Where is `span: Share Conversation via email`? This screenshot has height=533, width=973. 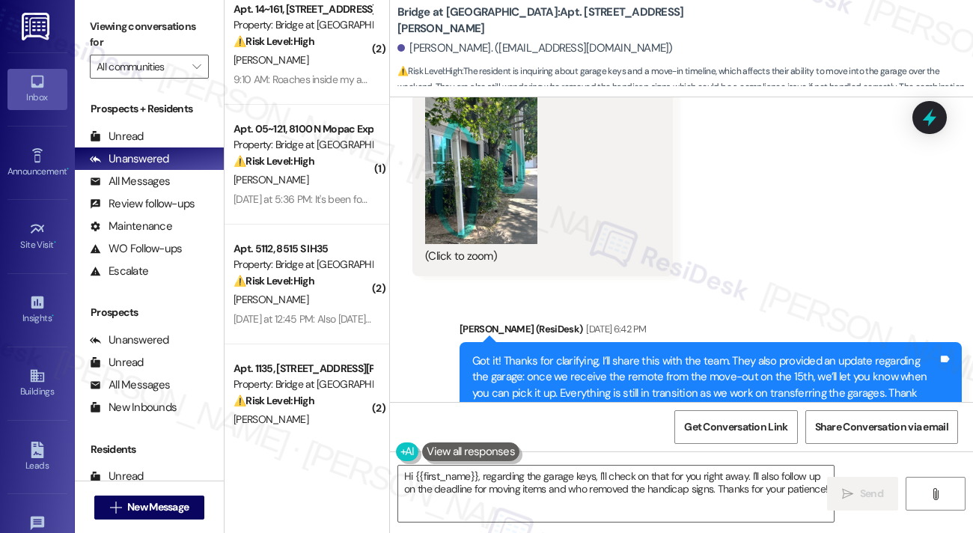 span: Share Conversation via email is located at coordinates (882, 427).